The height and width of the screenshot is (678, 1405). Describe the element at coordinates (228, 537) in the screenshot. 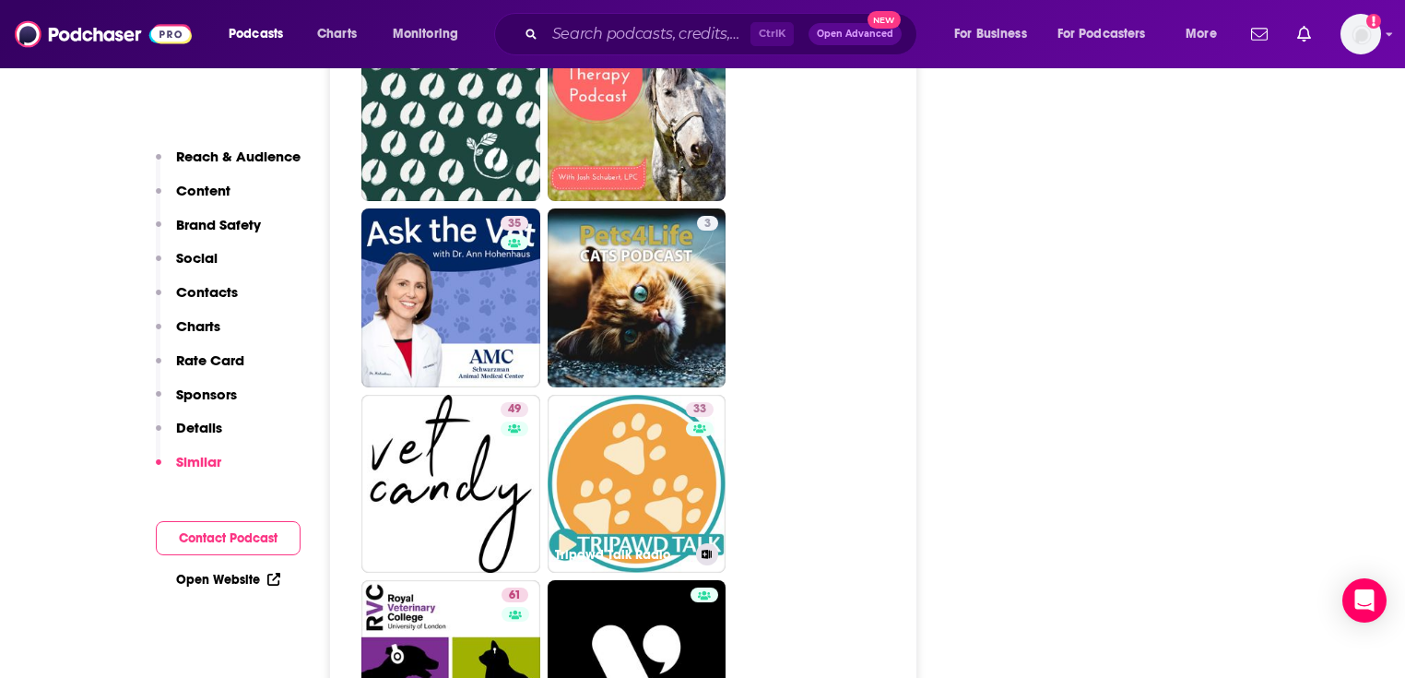

I see `button: Contact Podcast` at that location.